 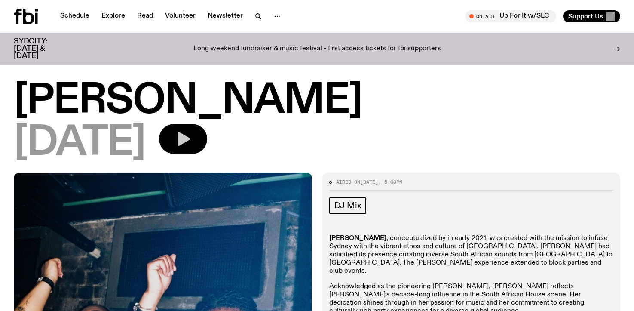 I want to click on span: Aired on, so click(x=348, y=182).